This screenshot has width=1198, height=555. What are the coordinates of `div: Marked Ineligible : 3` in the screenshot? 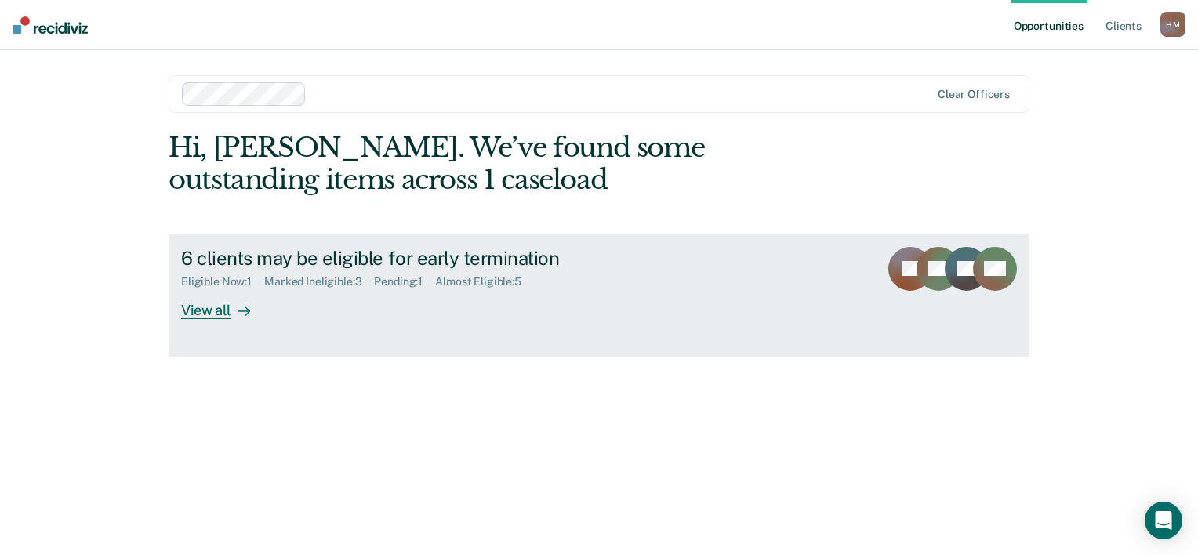 It's located at (319, 282).